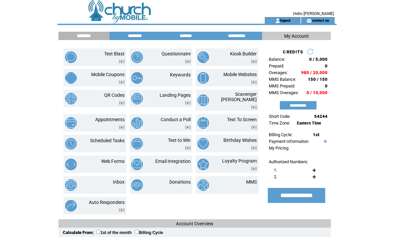 The image size is (394, 237). I want to click on span: 54244, so click(321, 116).